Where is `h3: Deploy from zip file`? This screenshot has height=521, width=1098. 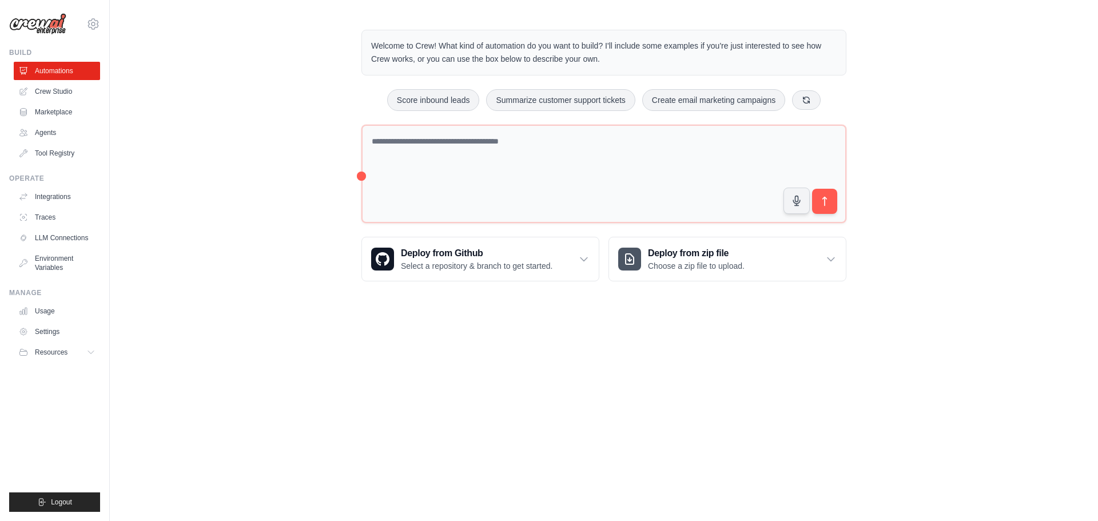
h3: Deploy from zip file is located at coordinates (696, 253).